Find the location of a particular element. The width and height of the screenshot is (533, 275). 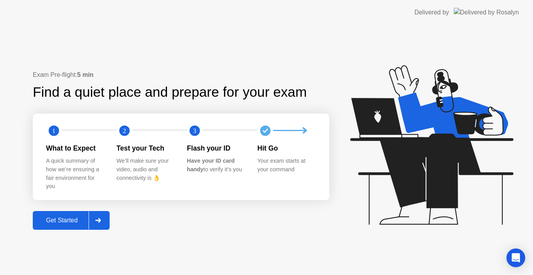

text: 2 is located at coordinates (124, 131).